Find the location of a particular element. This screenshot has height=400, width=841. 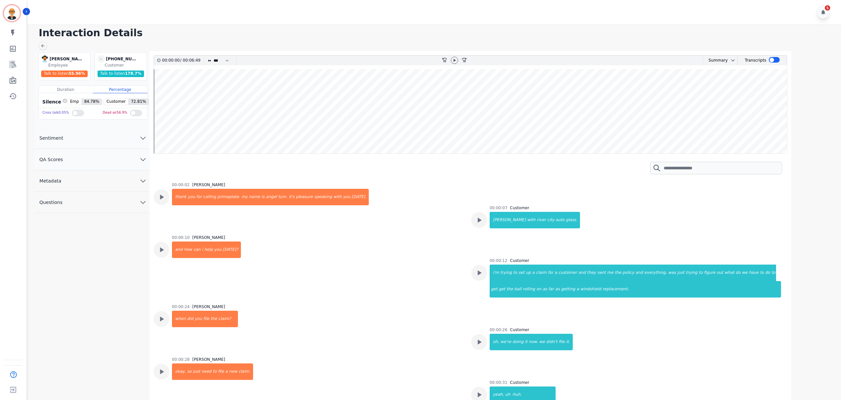

div: ball is located at coordinates (518, 289).